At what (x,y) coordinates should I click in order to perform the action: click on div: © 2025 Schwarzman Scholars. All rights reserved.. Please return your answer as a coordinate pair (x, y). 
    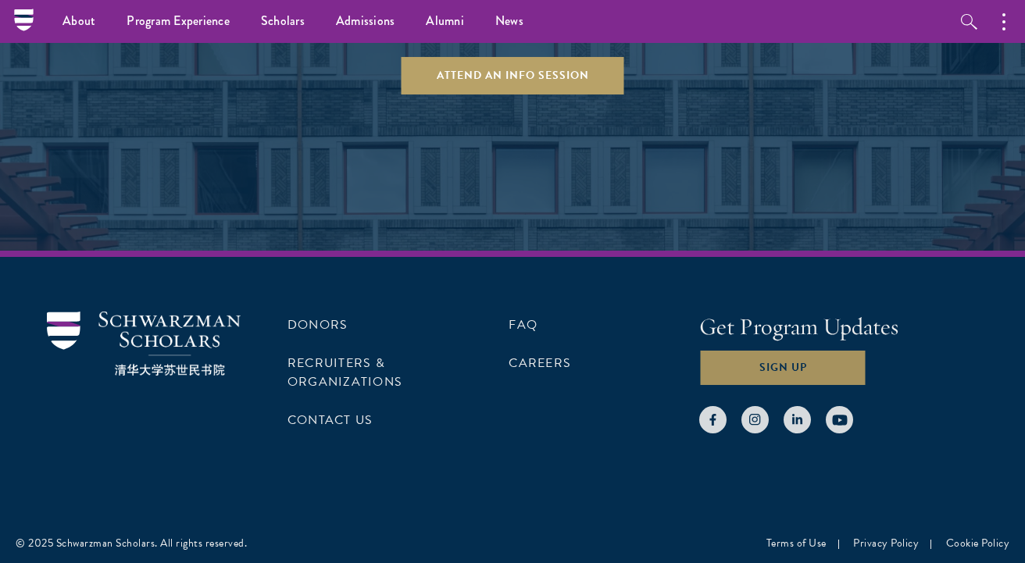
    Looking at the image, I should click on (131, 543).